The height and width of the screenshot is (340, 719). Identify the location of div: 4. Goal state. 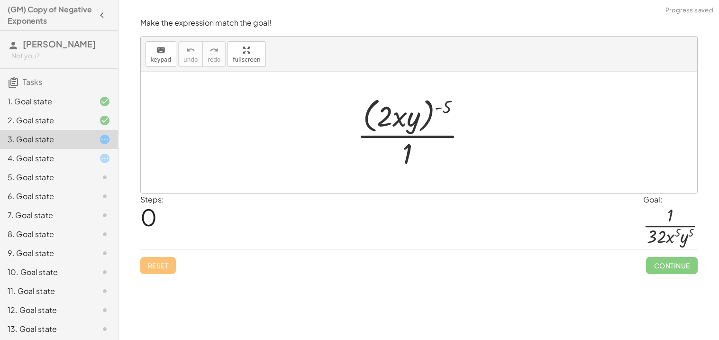
(46, 158).